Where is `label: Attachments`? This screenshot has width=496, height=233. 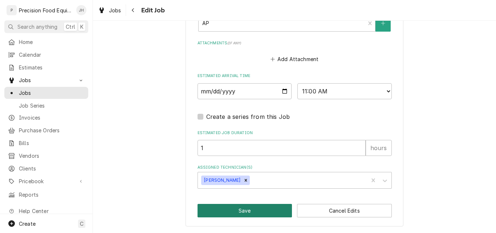
label: Attachments is located at coordinates (294, 43).